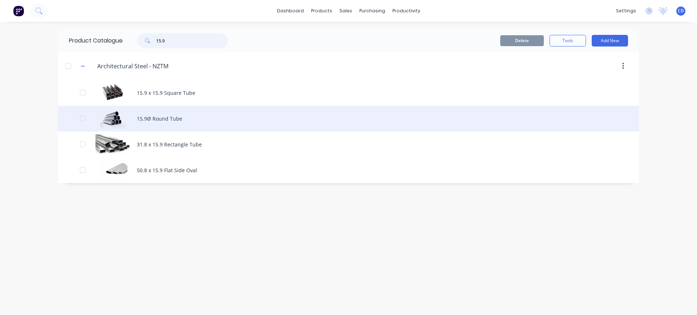  I want to click on img: Factory, so click(19, 11).